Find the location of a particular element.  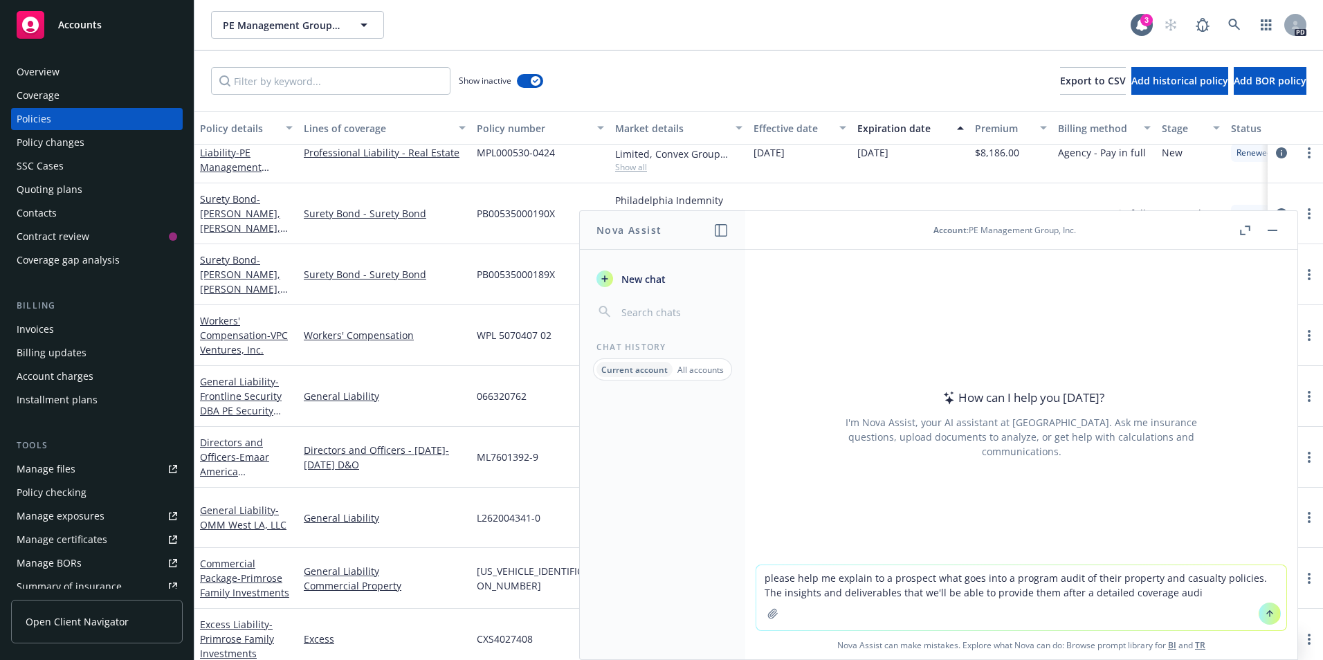

a: Commercial Package is located at coordinates (244, 578).